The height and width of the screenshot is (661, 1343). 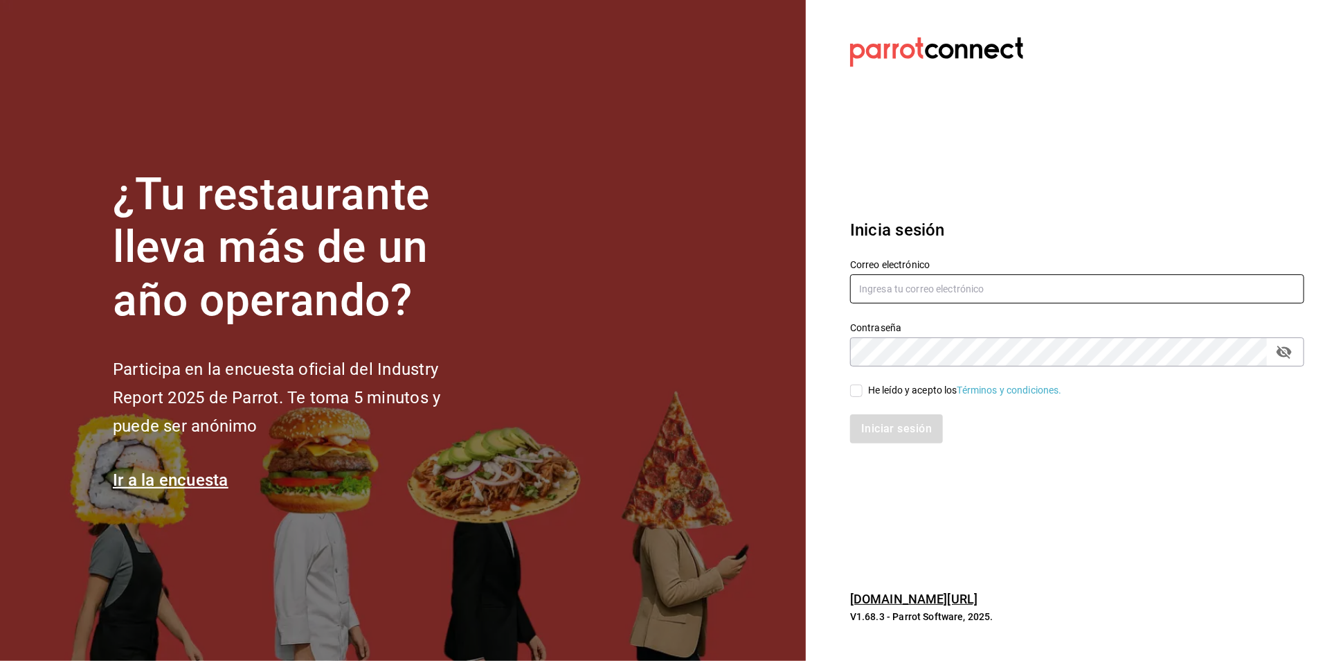 I want to click on button: passwordField, so click(x=1284, y=352).